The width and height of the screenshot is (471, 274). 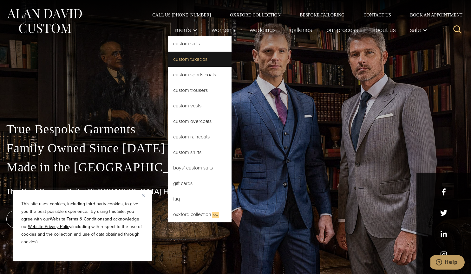 What do you see at coordinates (21, 7) in the screenshot?
I see `span: Help` at bounding box center [21, 7].